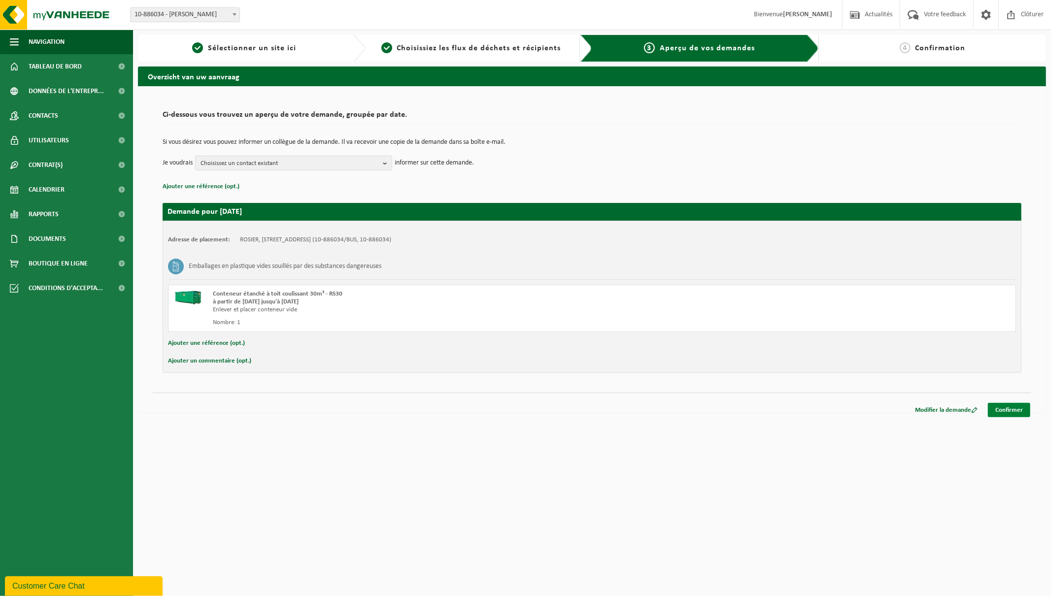 The image size is (1051, 596). Describe the element at coordinates (177, 163) in the screenshot. I see `p: Je voudrais` at that location.